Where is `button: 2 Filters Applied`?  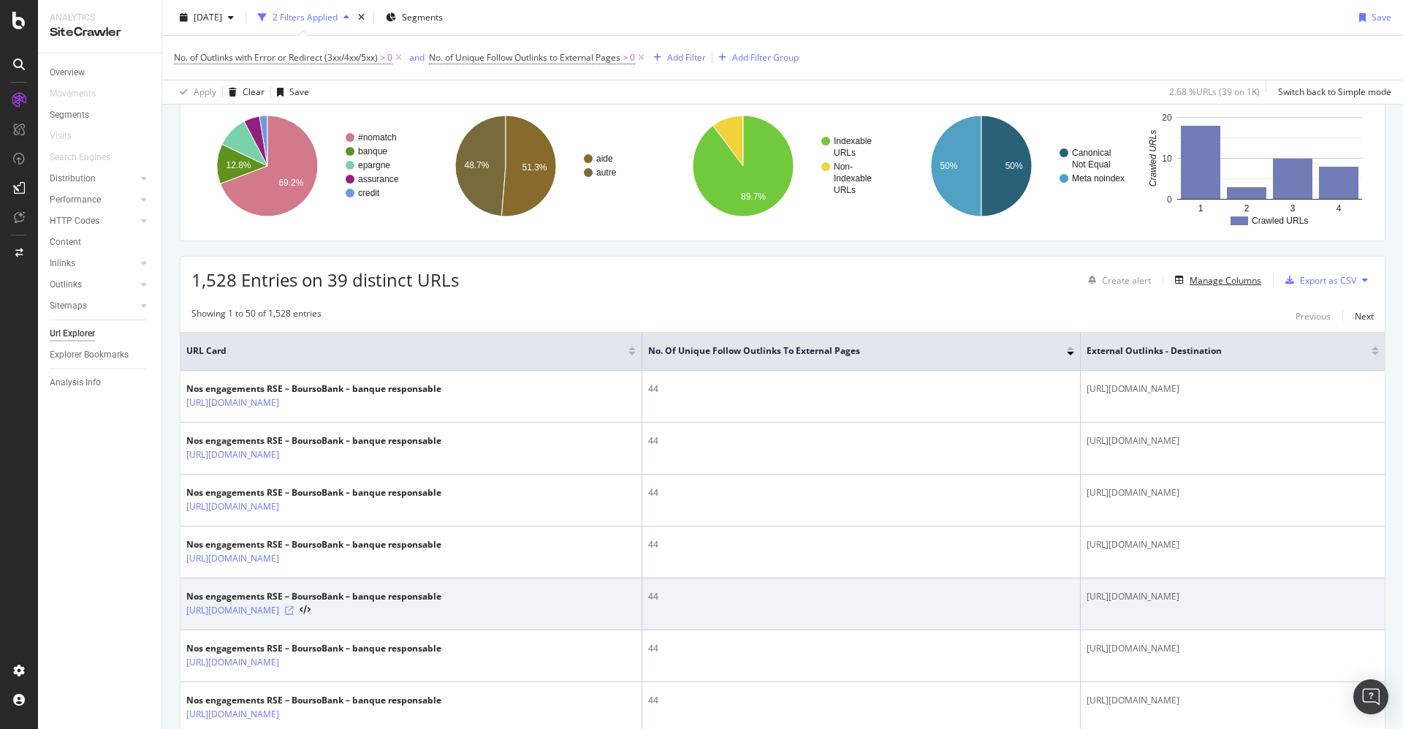 button: 2 Filters Applied is located at coordinates (303, 18).